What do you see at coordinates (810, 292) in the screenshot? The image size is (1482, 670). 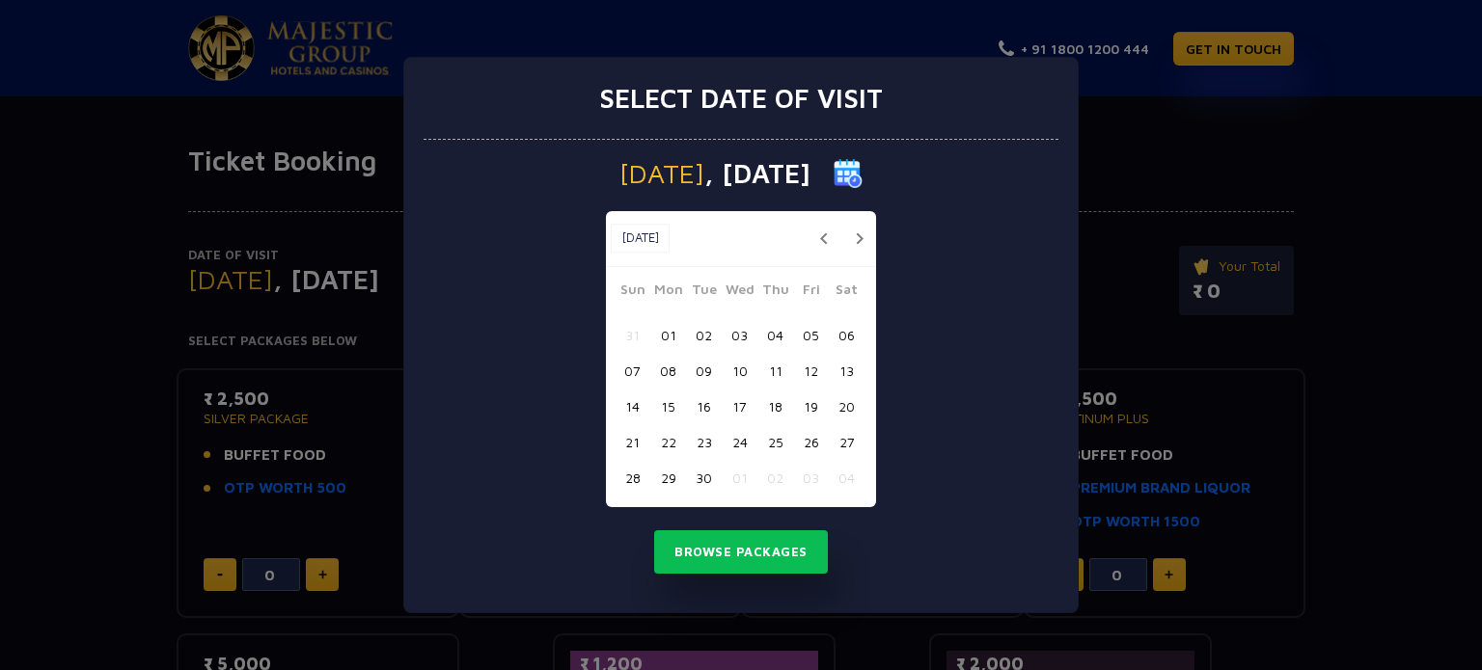 I see `span: Fri` at bounding box center [810, 292].